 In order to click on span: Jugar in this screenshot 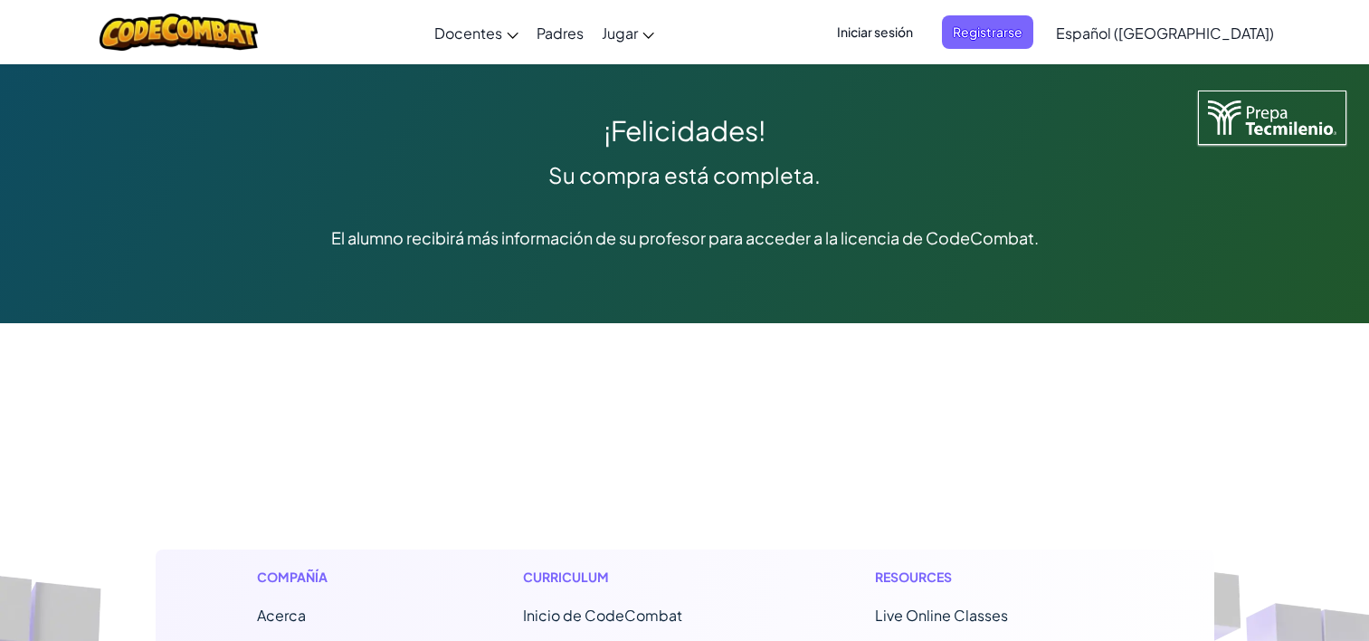, I will do `click(620, 33)`.